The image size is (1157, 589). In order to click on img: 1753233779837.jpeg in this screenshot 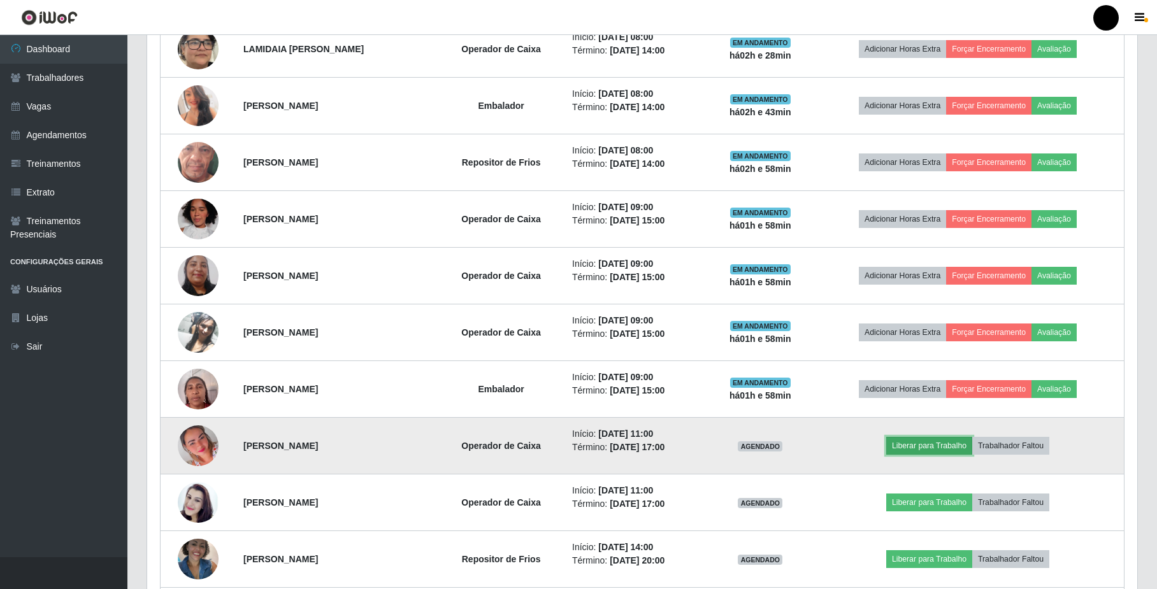, I will do `click(198, 503)`.